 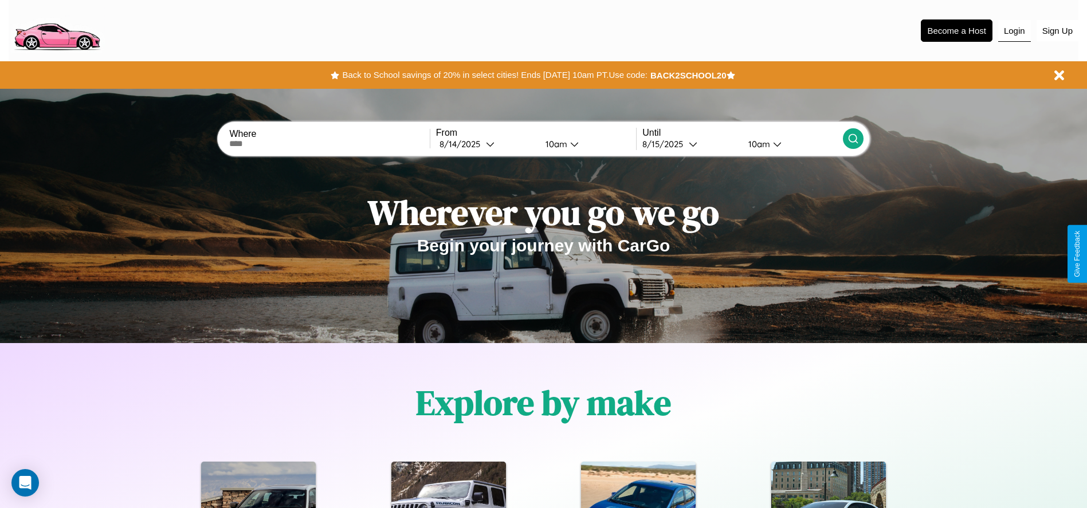 I want to click on div: 8 / 14 / 2025, so click(x=462, y=144).